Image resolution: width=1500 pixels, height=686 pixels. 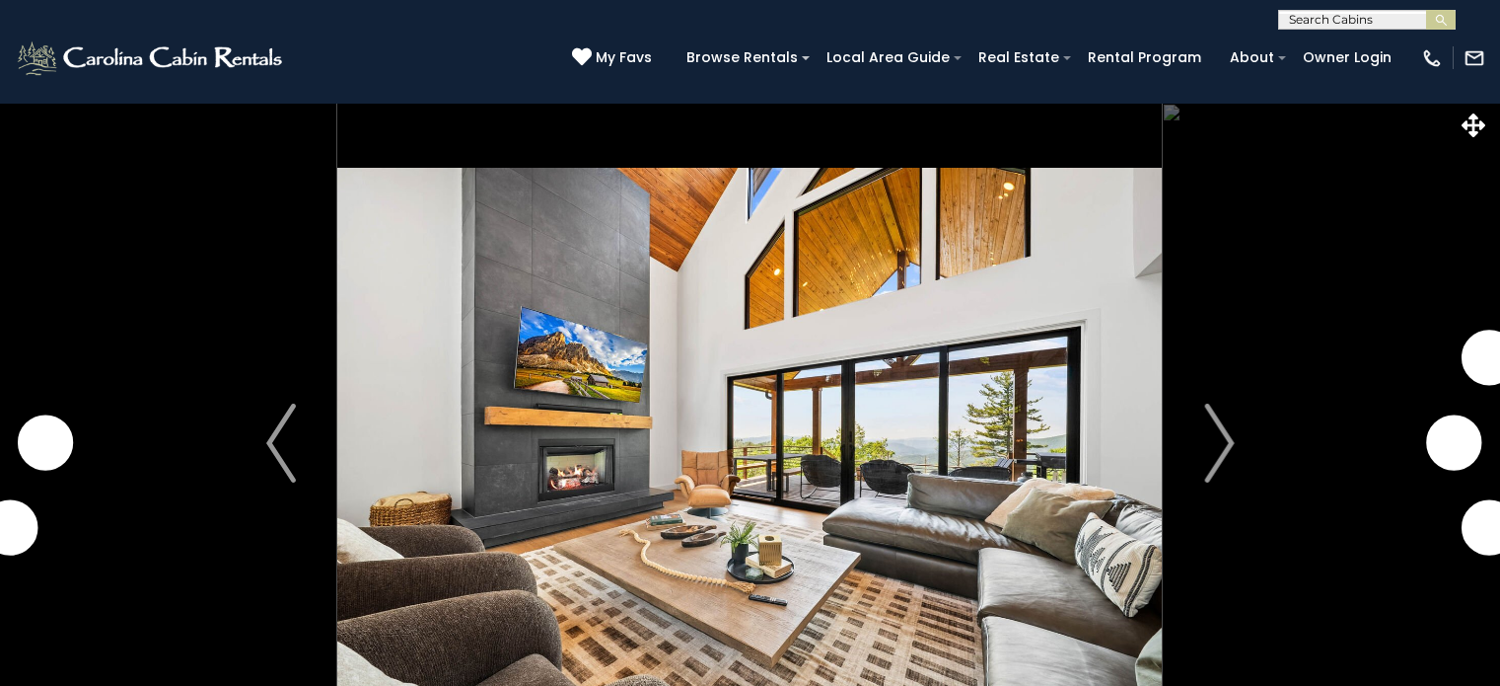 What do you see at coordinates (1348, 57) in the screenshot?
I see `a: Owner Login` at bounding box center [1348, 57].